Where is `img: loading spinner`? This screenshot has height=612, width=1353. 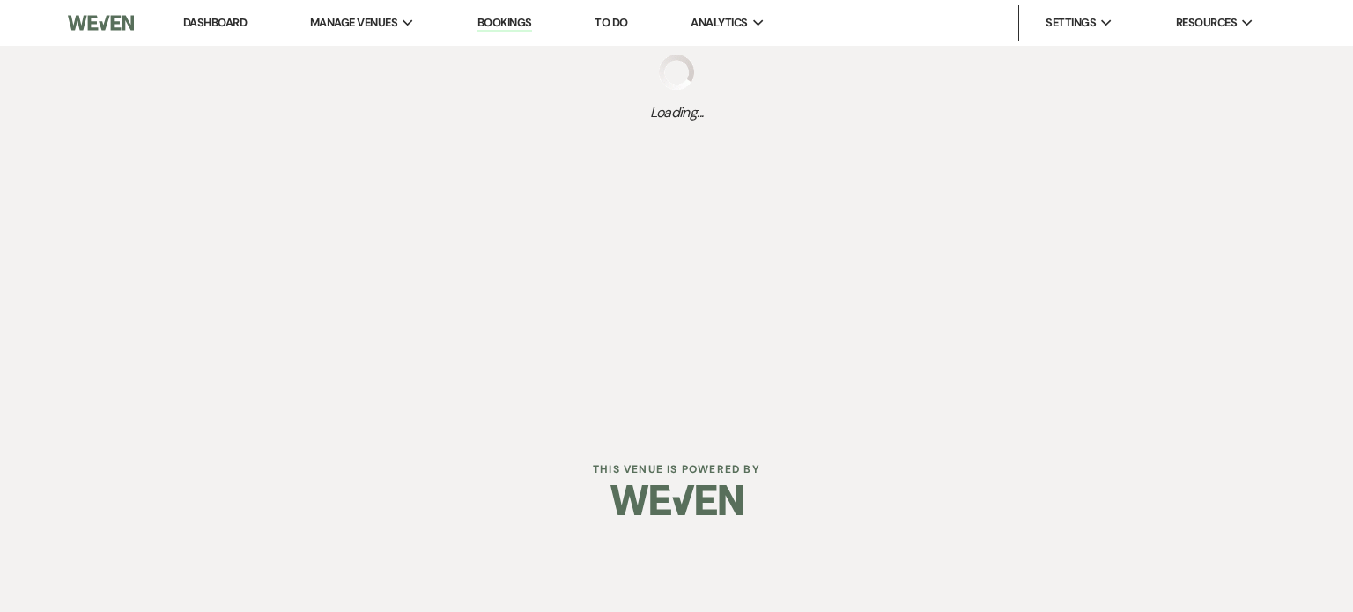 img: loading spinner is located at coordinates (677, 72).